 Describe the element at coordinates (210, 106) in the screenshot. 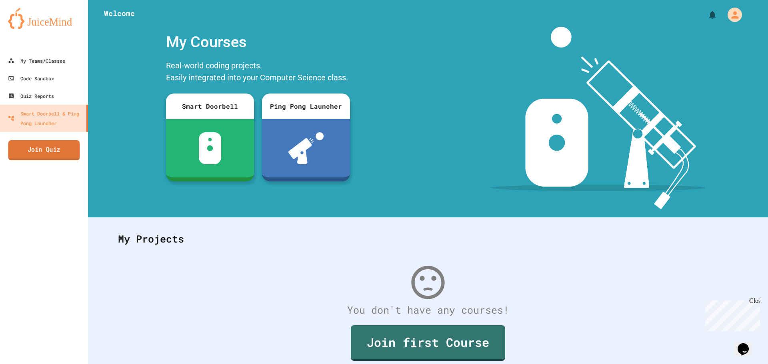

I see `div: Smart Doorbell` at that location.